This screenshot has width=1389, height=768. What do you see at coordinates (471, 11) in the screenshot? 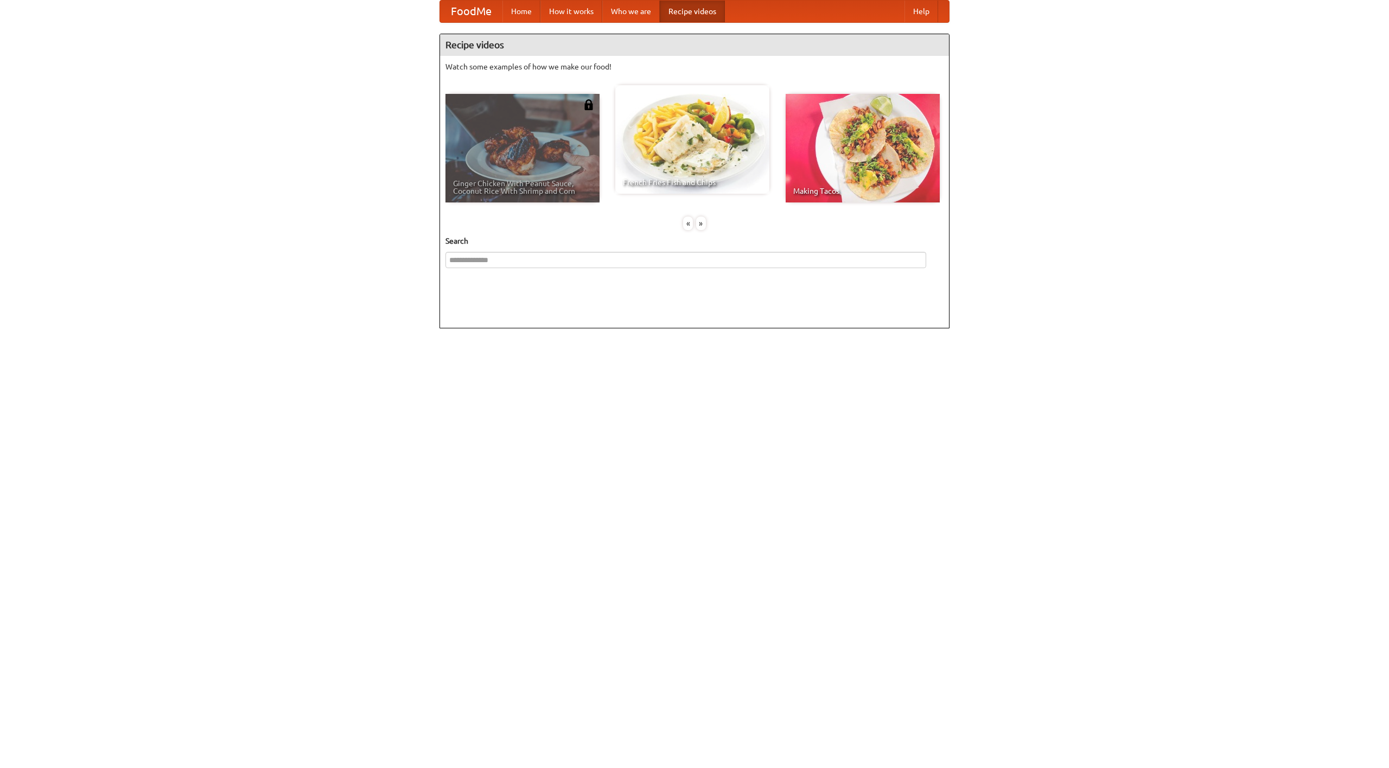
I see `a: FoodMe` at bounding box center [471, 11].